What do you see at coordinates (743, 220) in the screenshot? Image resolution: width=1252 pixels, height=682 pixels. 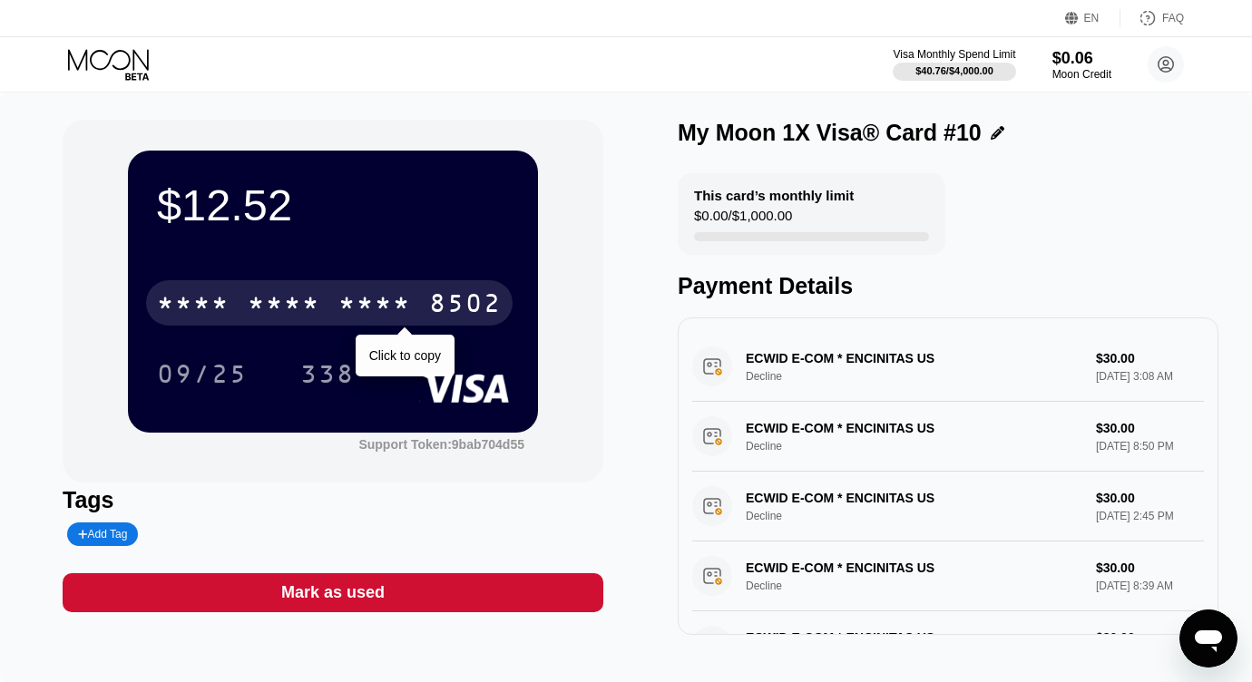 I see `div: $0.00 / $1,000.00` at bounding box center [743, 220].